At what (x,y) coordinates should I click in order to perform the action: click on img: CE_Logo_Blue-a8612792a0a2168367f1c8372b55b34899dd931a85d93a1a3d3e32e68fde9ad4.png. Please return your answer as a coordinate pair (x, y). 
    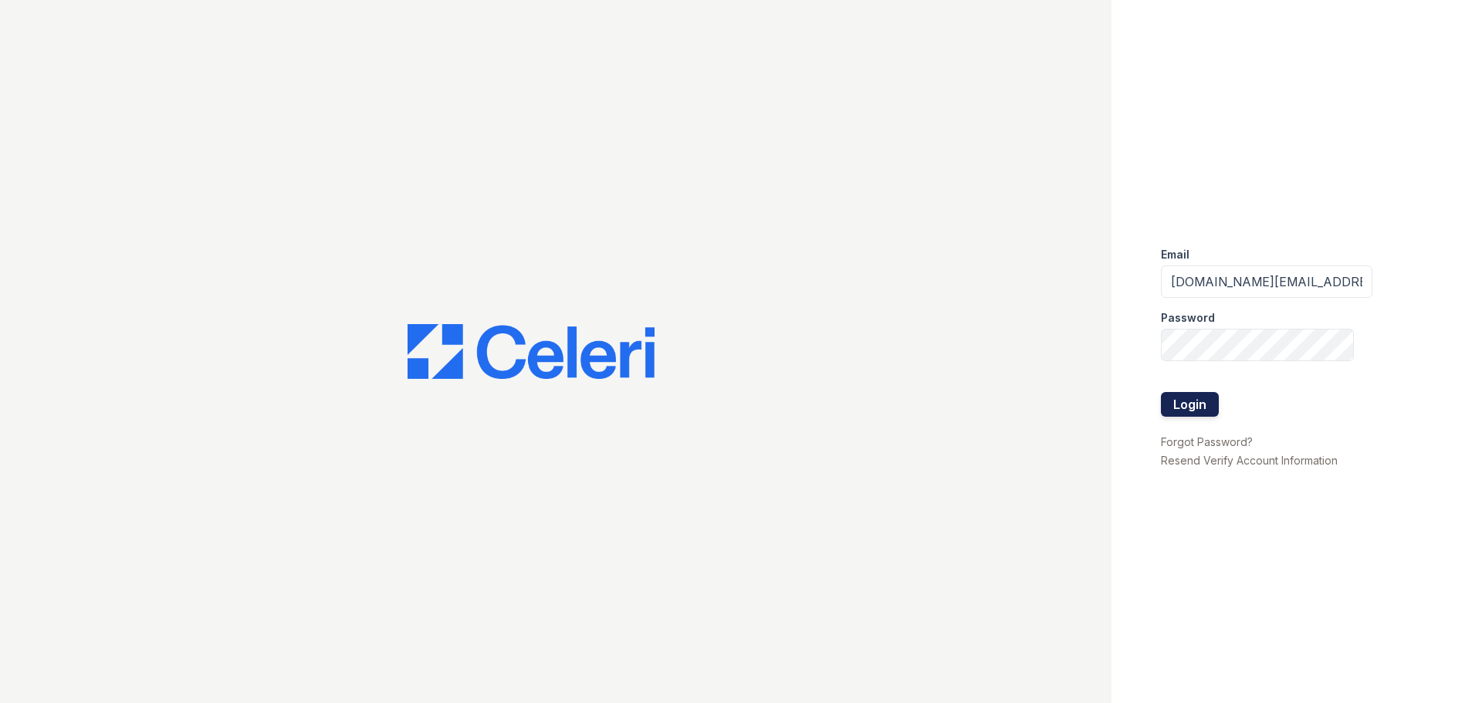
    Looking at the image, I should click on (531, 352).